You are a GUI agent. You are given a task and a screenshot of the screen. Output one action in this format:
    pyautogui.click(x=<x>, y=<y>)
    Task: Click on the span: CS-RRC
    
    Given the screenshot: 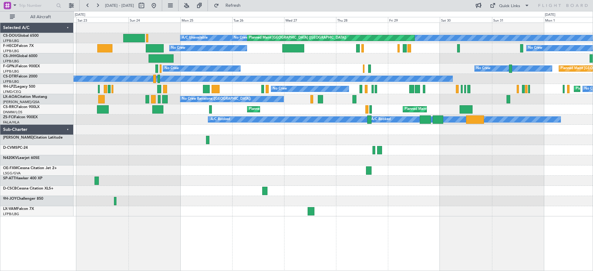 What is the action you would take?
    pyautogui.click(x=10, y=107)
    